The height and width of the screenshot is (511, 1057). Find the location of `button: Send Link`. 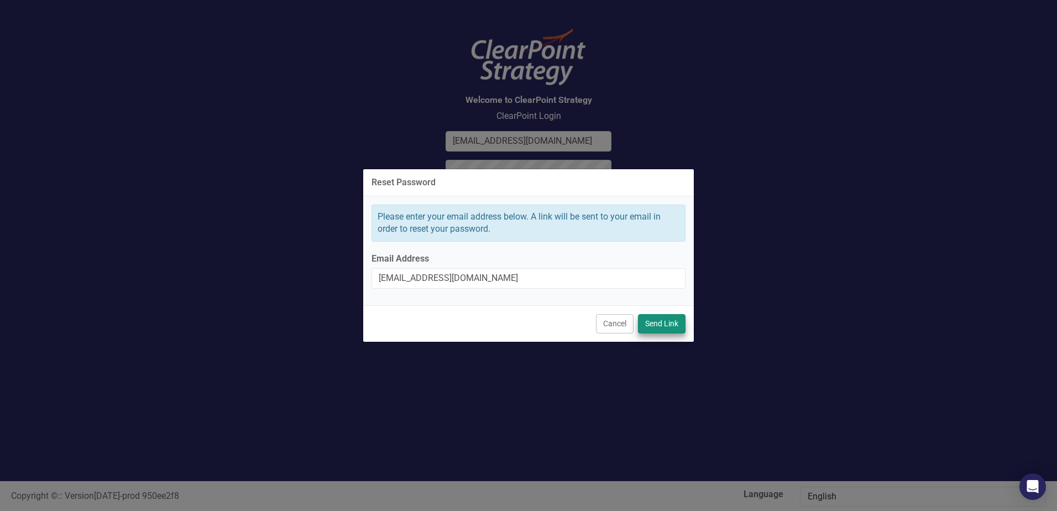

button: Send Link is located at coordinates (662, 323).